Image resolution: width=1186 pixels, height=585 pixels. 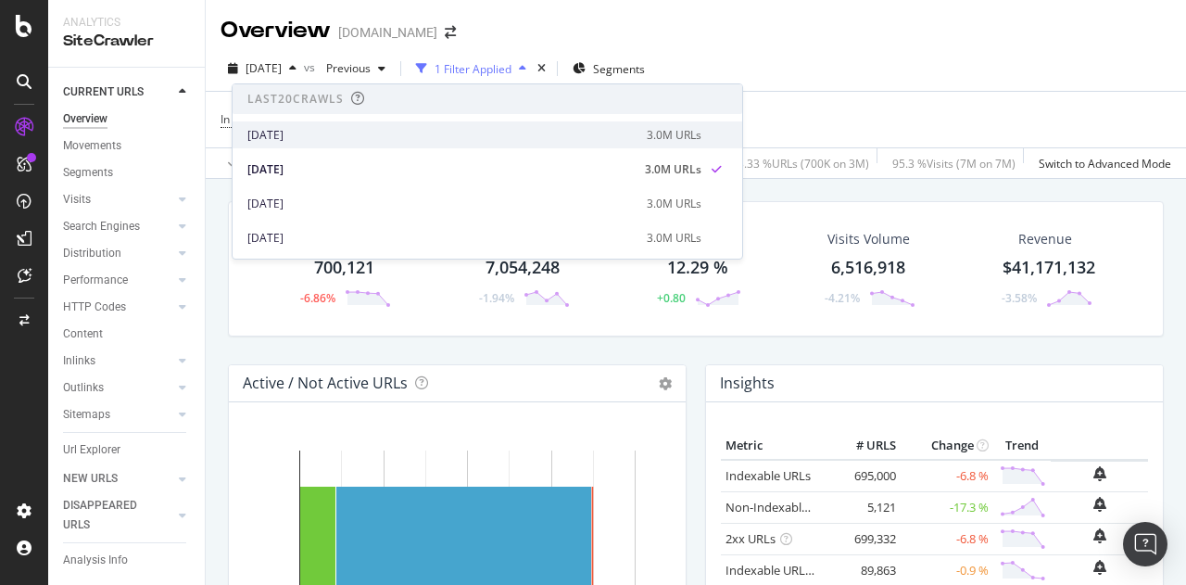 I want to click on a: Url Explorer, so click(x=127, y=449).